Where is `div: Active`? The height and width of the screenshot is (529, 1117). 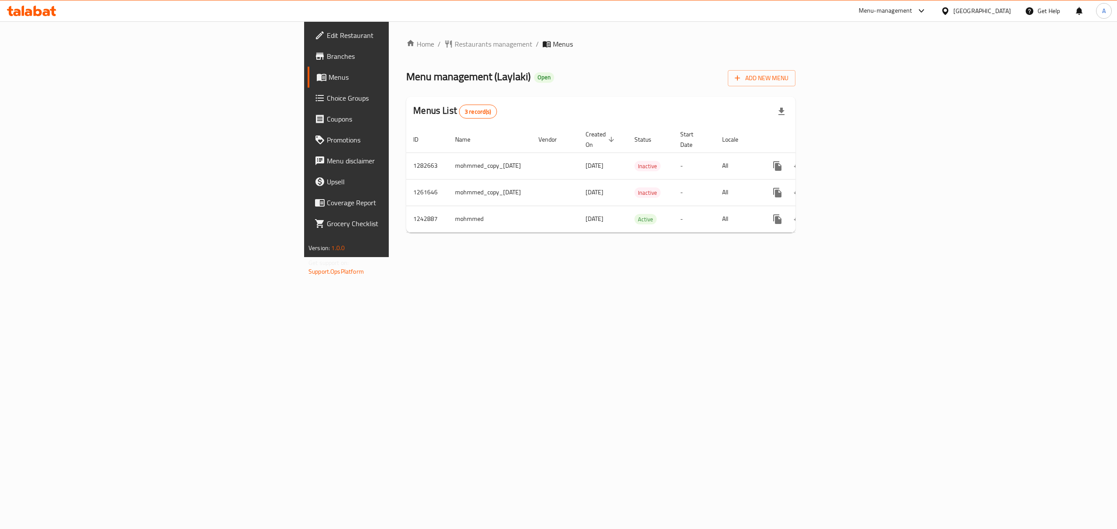 div: Active is located at coordinates (645, 219).